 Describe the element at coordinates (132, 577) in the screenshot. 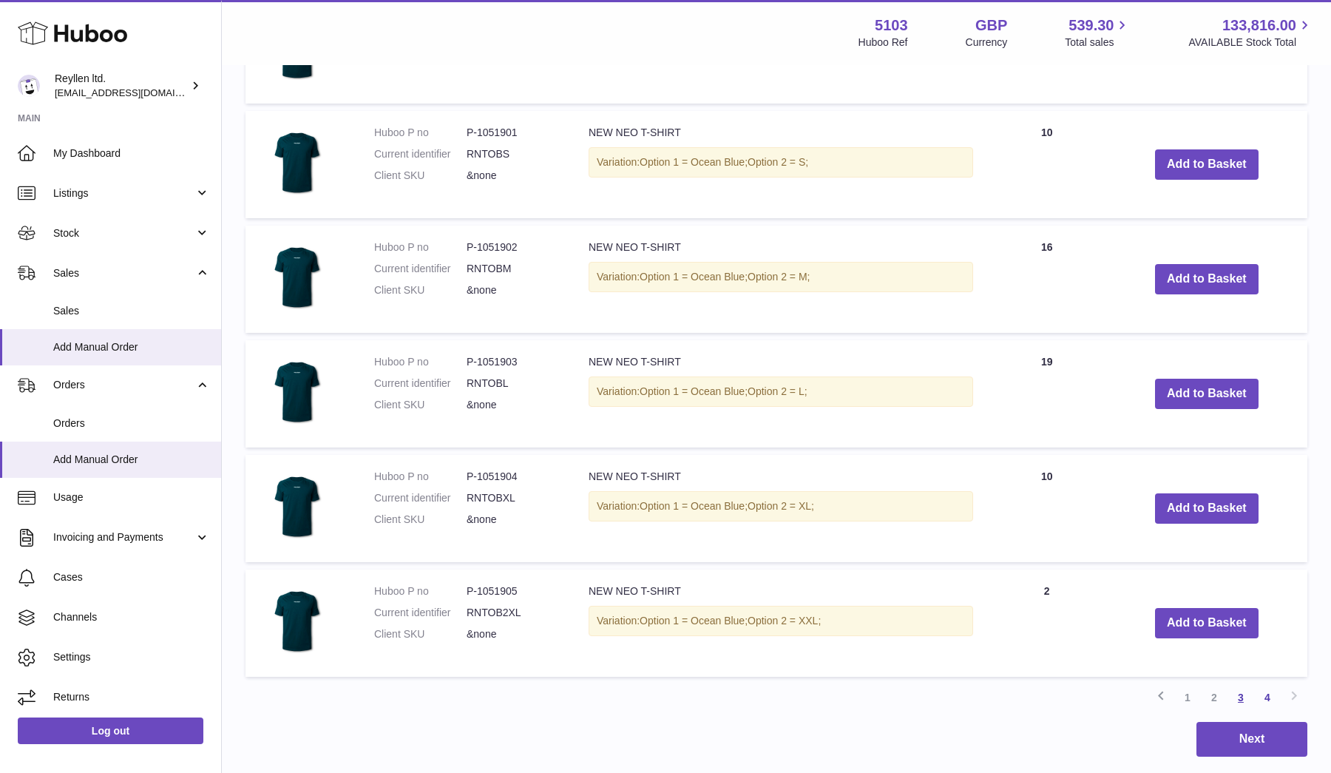

I see `span: Cases` at that location.